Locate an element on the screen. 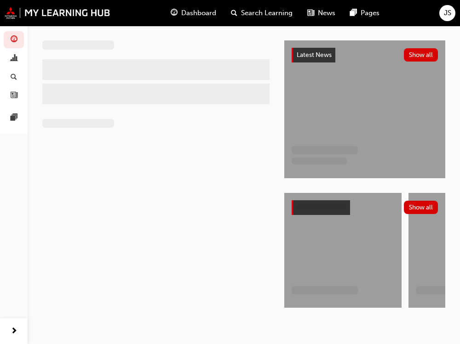  a: Show all is located at coordinates (365, 208).